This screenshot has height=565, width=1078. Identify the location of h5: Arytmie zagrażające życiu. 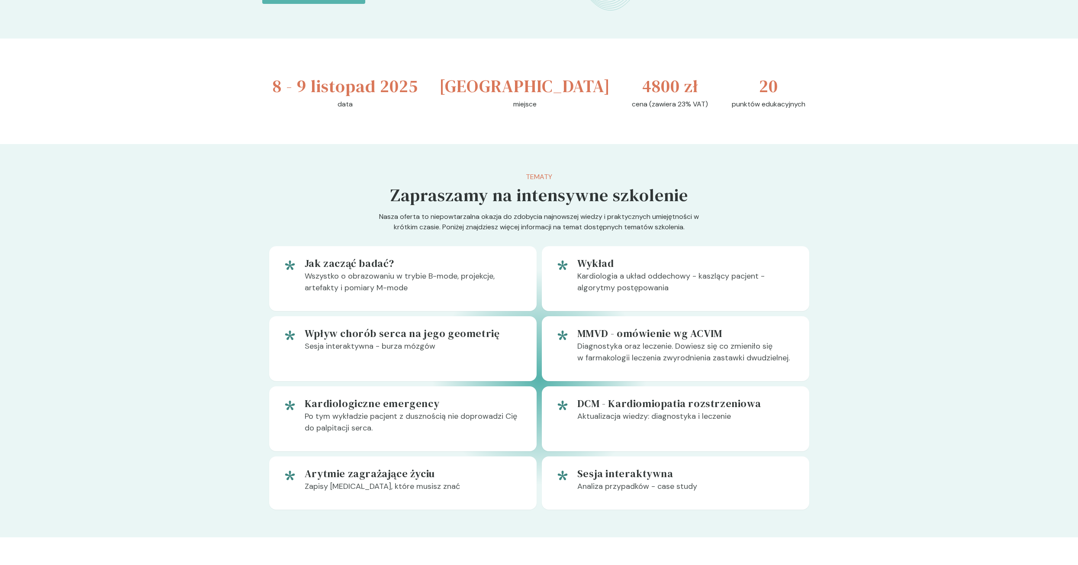
(414, 474).